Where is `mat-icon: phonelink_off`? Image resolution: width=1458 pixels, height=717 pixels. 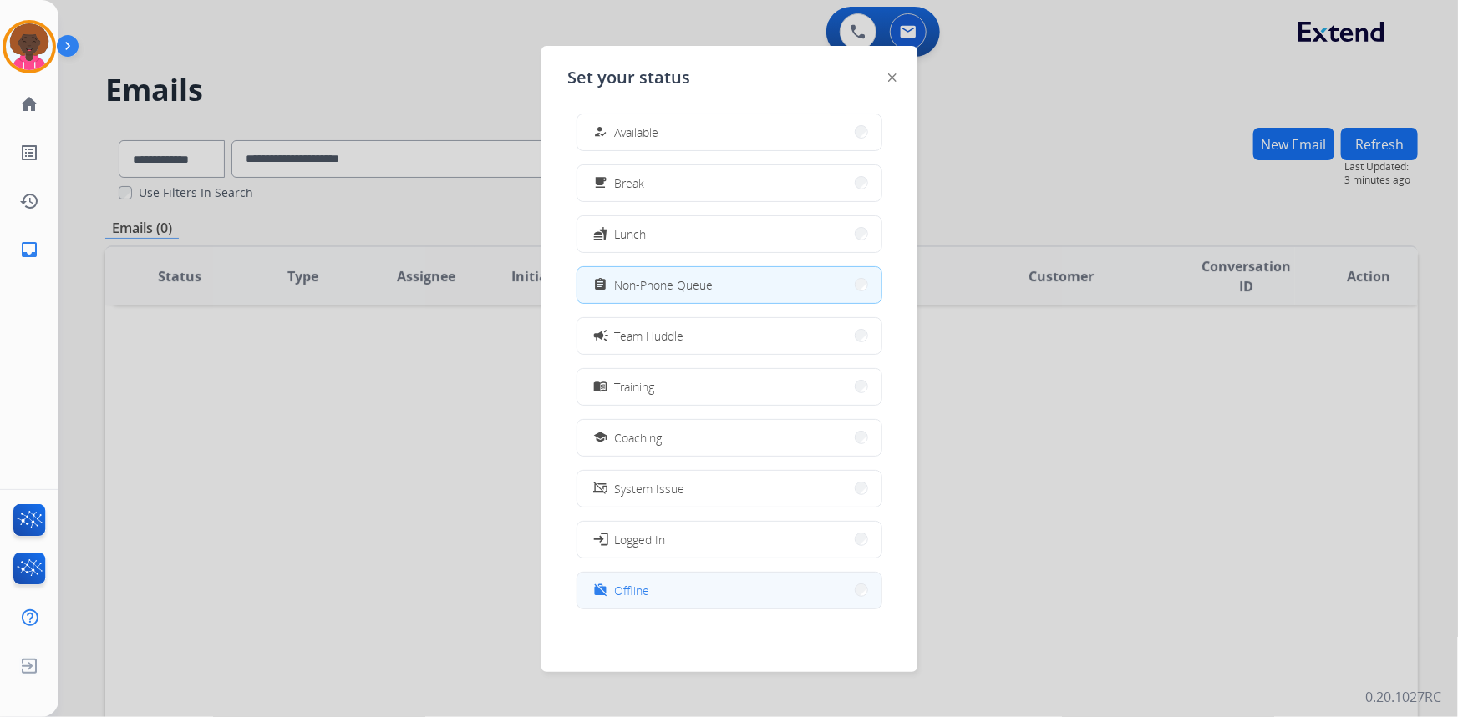
mat-icon: phonelink_off is located at coordinates (600, 489).